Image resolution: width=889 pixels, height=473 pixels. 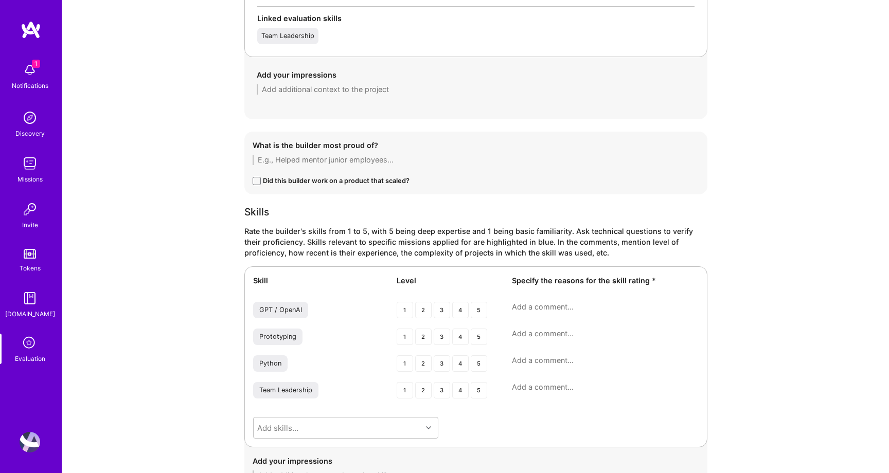 What do you see at coordinates (30, 344) in the screenshot?
I see `i: icon SelectionTeam` at bounding box center [30, 344].